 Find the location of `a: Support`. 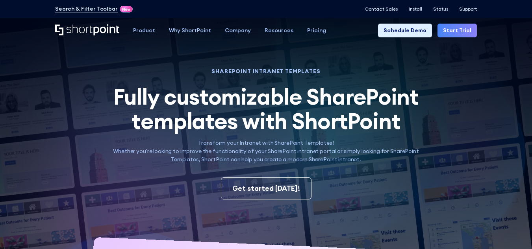

a: Support is located at coordinates (468, 9).